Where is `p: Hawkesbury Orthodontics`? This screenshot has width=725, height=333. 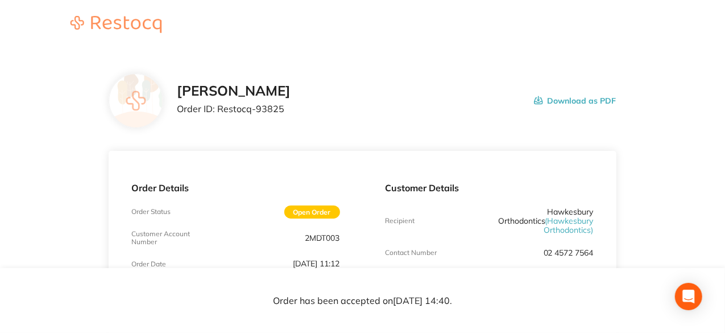 p: Hawkesbury Orthodontics is located at coordinates (524, 221).